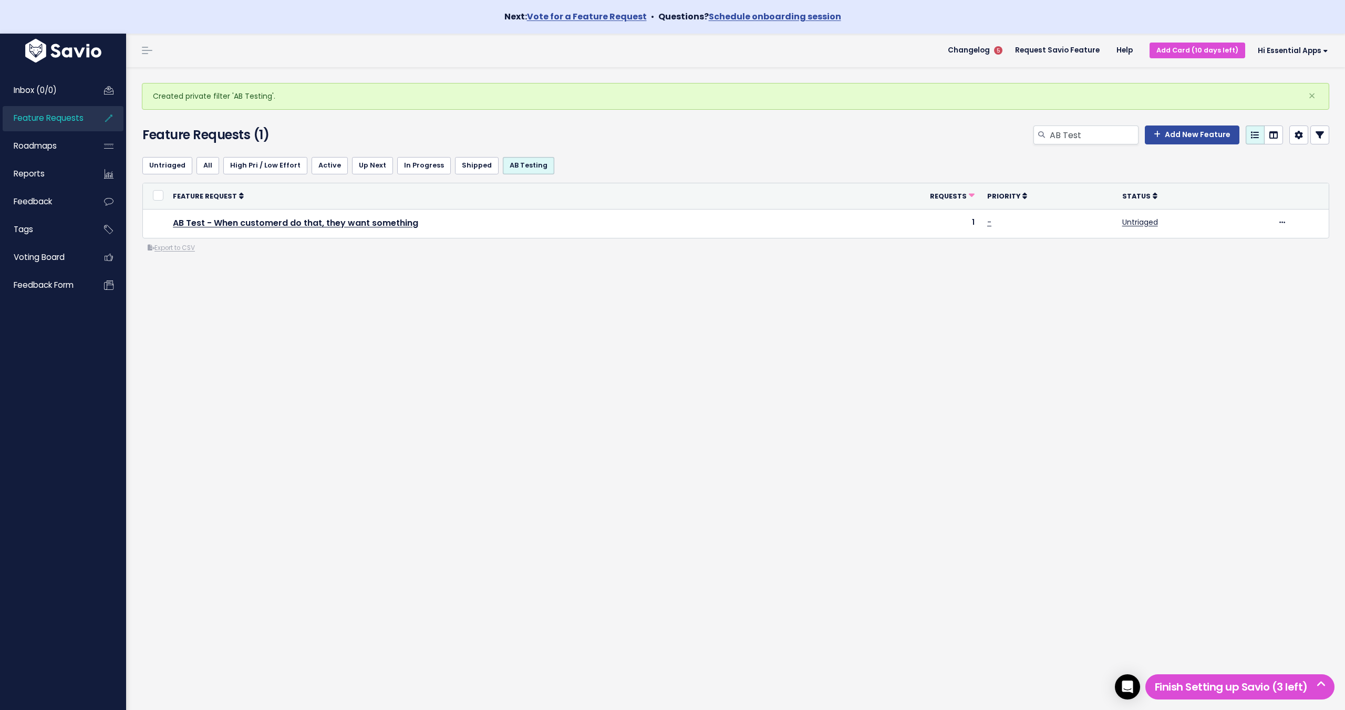 The width and height of the screenshot is (1345, 710). What do you see at coordinates (45, 257) in the screenshot?
I see `a: Voting Board` at bounding box center [45, 257].